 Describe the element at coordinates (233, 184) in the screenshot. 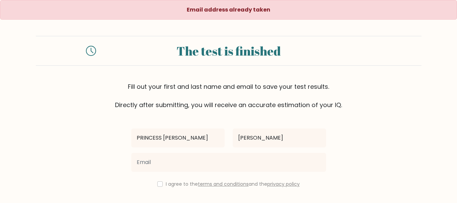

I see `label: I agree to the and the` at that location.